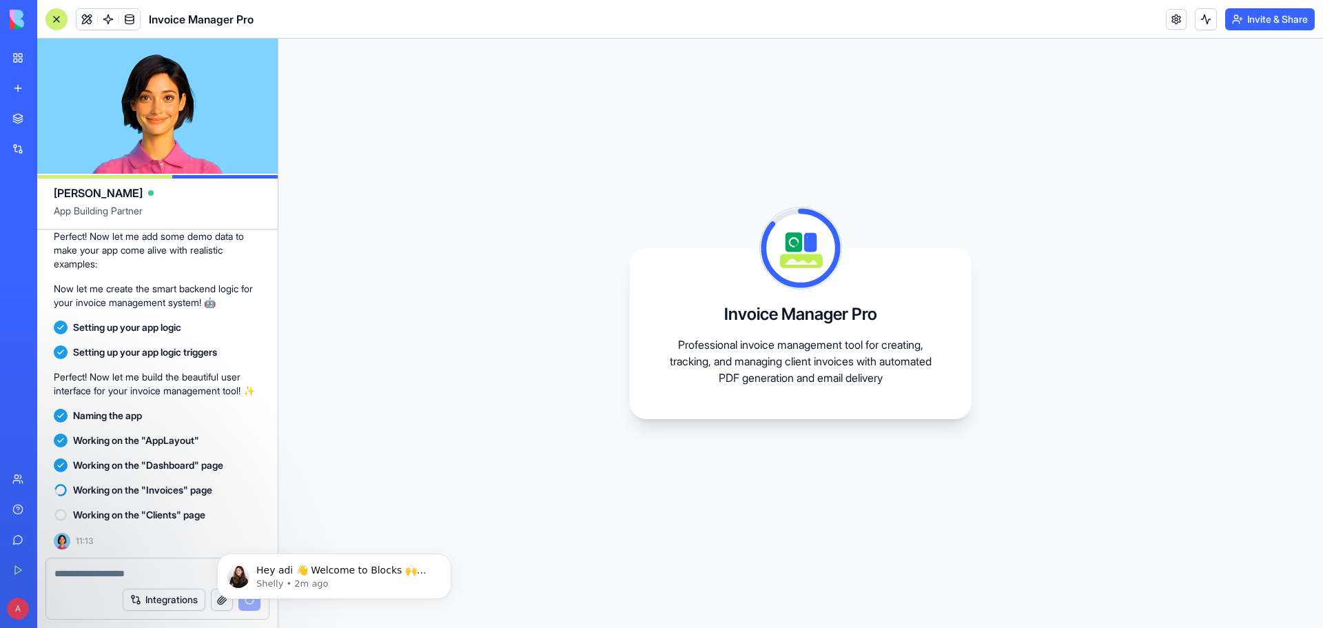  I want to click on span: Working on the "Invoices" page, so click(143, 490).